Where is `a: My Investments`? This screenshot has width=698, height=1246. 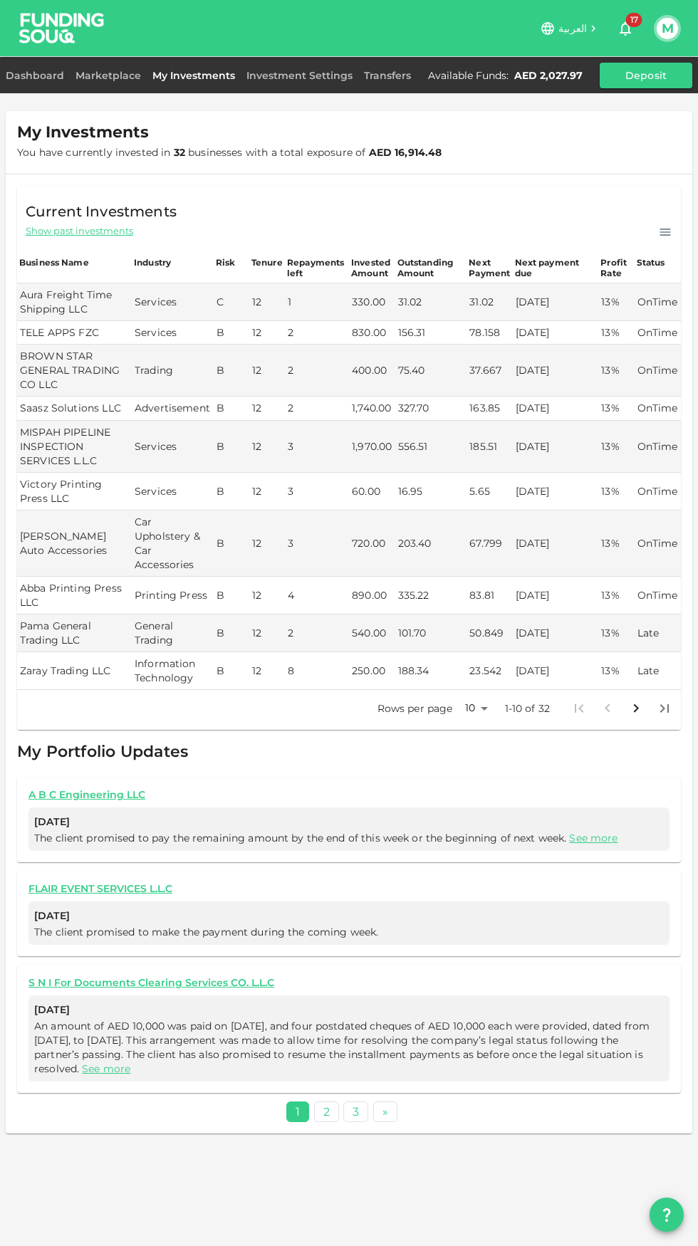 a: My Investments is located at coordinates (194, 76).